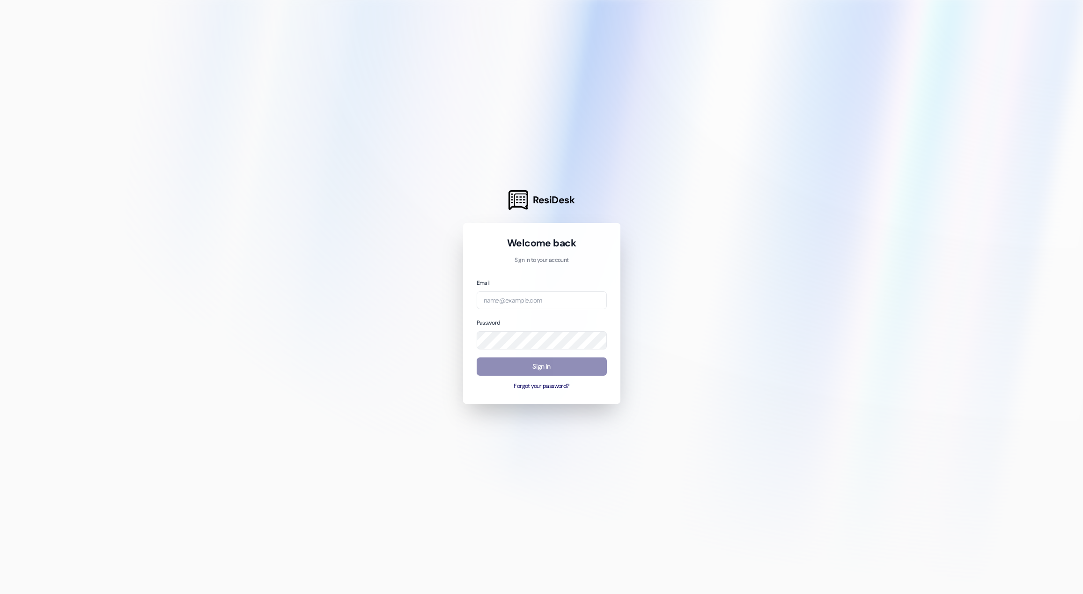 Image resolution: width=1083 pixels, height=594 pixels. I want to click on p: Sign in to your account, so click(542, 260).